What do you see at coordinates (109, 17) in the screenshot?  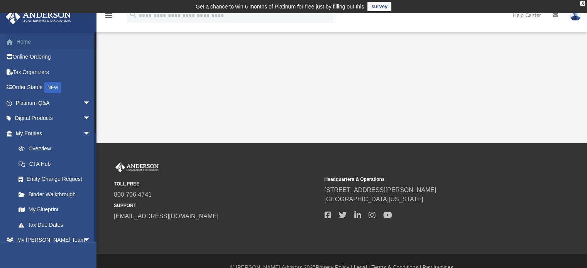 I see `a: menu` at bounding box center [109, 17].